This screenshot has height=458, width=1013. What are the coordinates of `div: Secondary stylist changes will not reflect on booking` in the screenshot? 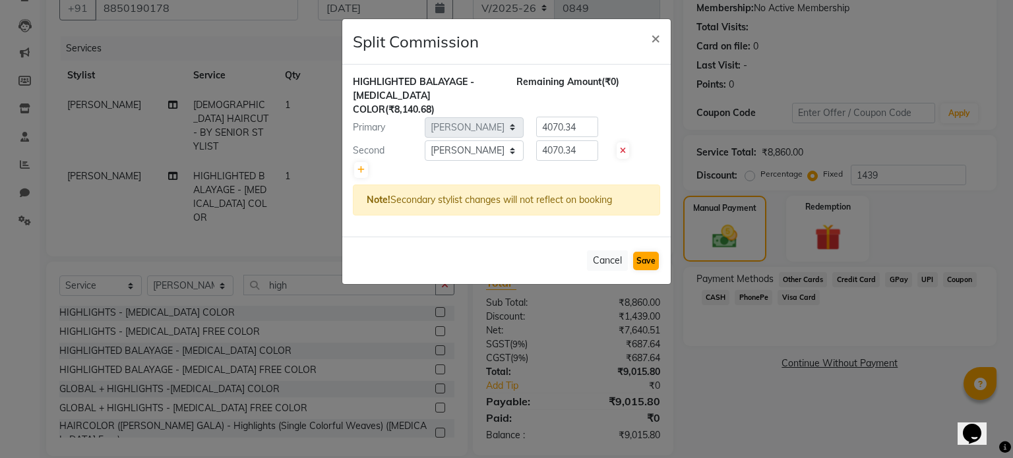 It's located at (507, 200).